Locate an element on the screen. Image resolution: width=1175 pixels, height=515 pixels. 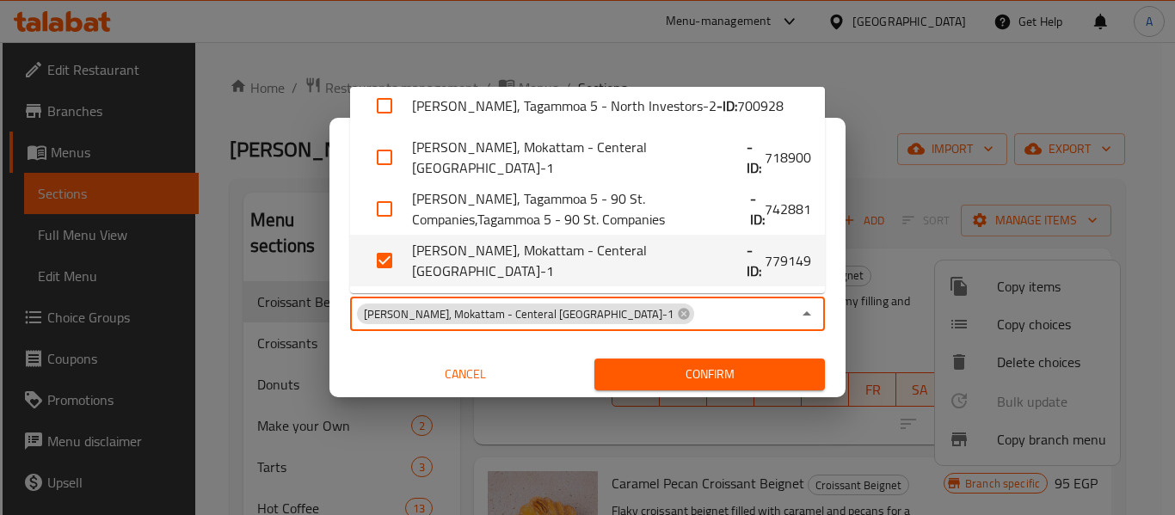
button: Cancel is located at coordinates (465, 374).